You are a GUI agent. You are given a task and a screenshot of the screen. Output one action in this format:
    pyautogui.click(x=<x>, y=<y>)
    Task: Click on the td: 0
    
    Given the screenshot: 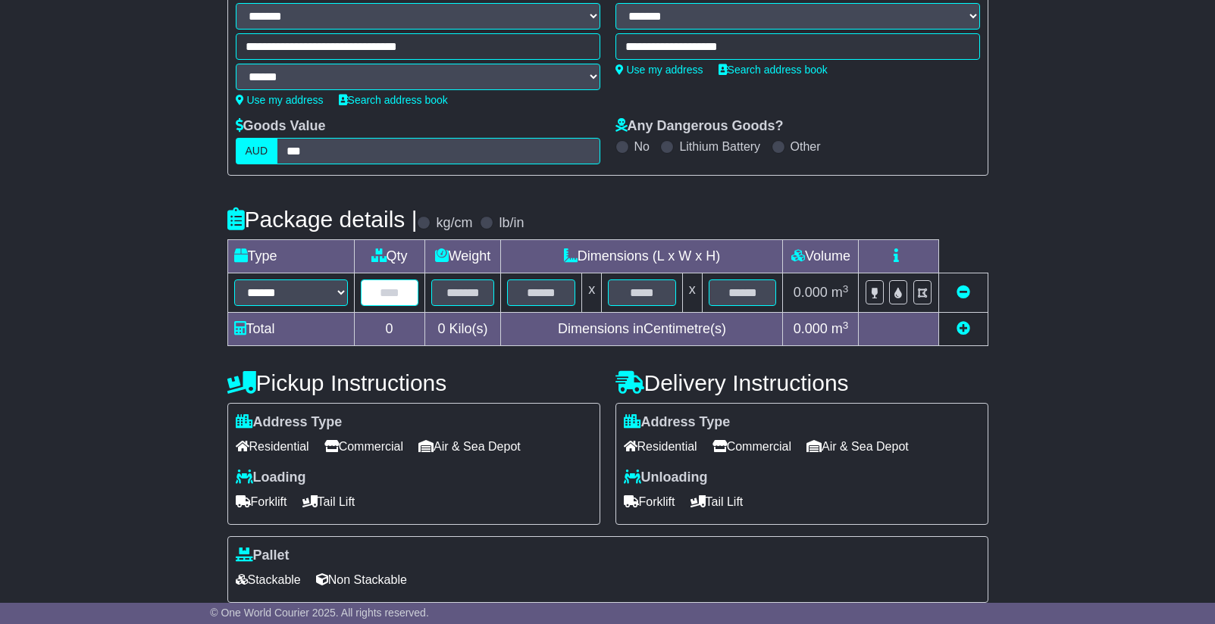 What is the action you would take?
    pyautogui.click(x=389, y=330)
    